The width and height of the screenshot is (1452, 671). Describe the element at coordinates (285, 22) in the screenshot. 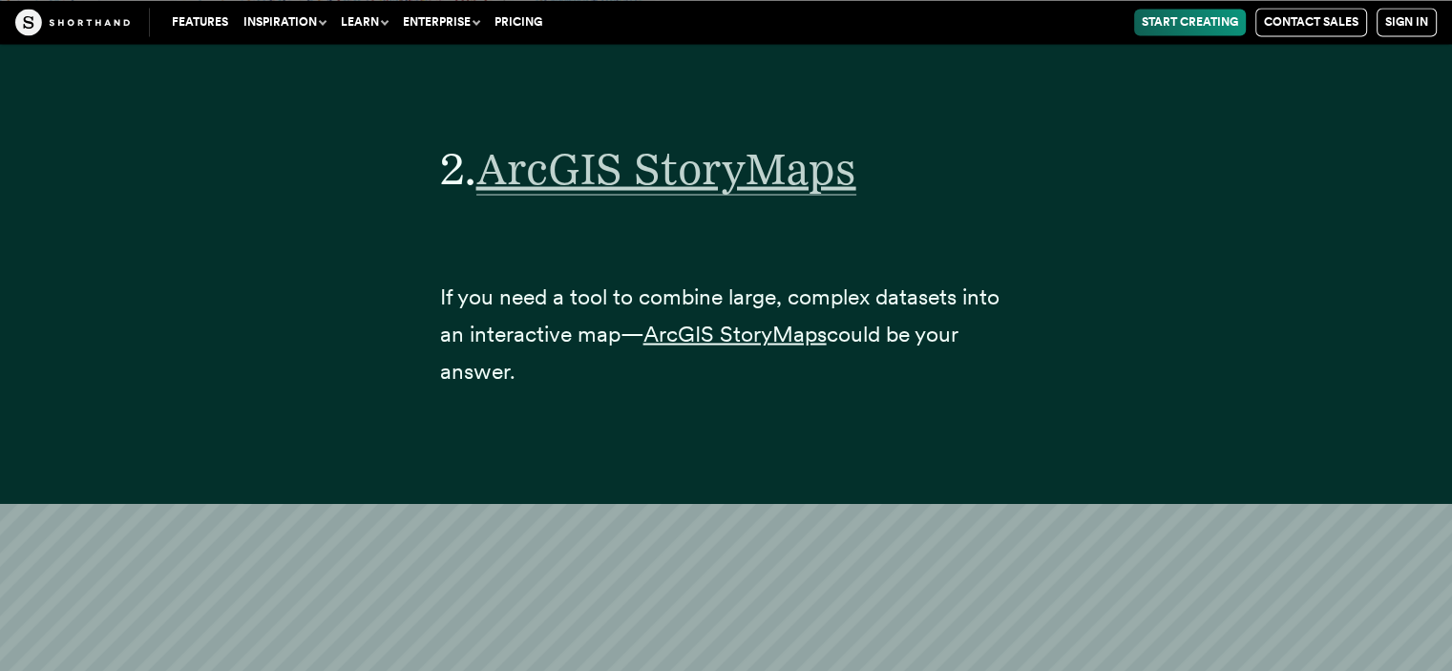

I see `button: Inspiration` at that location.